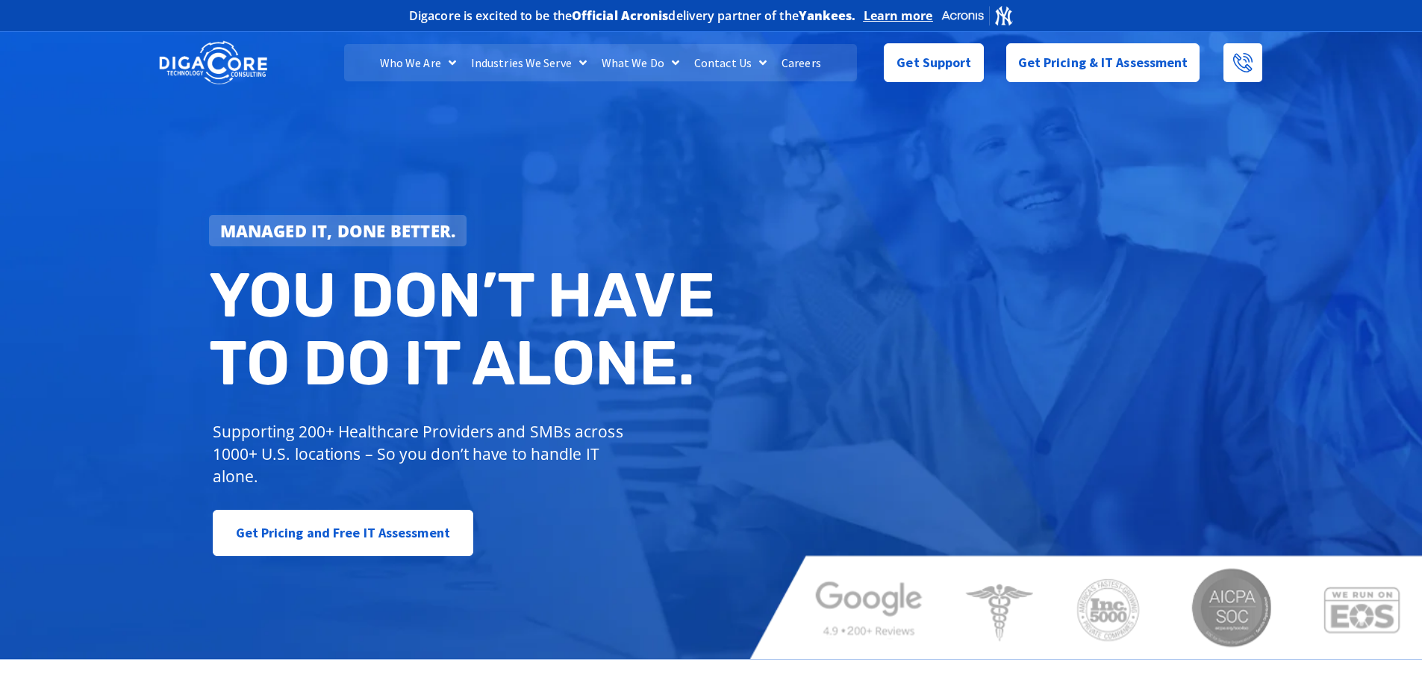 The height and width of the screenshot is (686, 1422). What do you see at coordinates (801, 63) in the screenshot?
I see `a: Careers` at bounding box center [801, 63].